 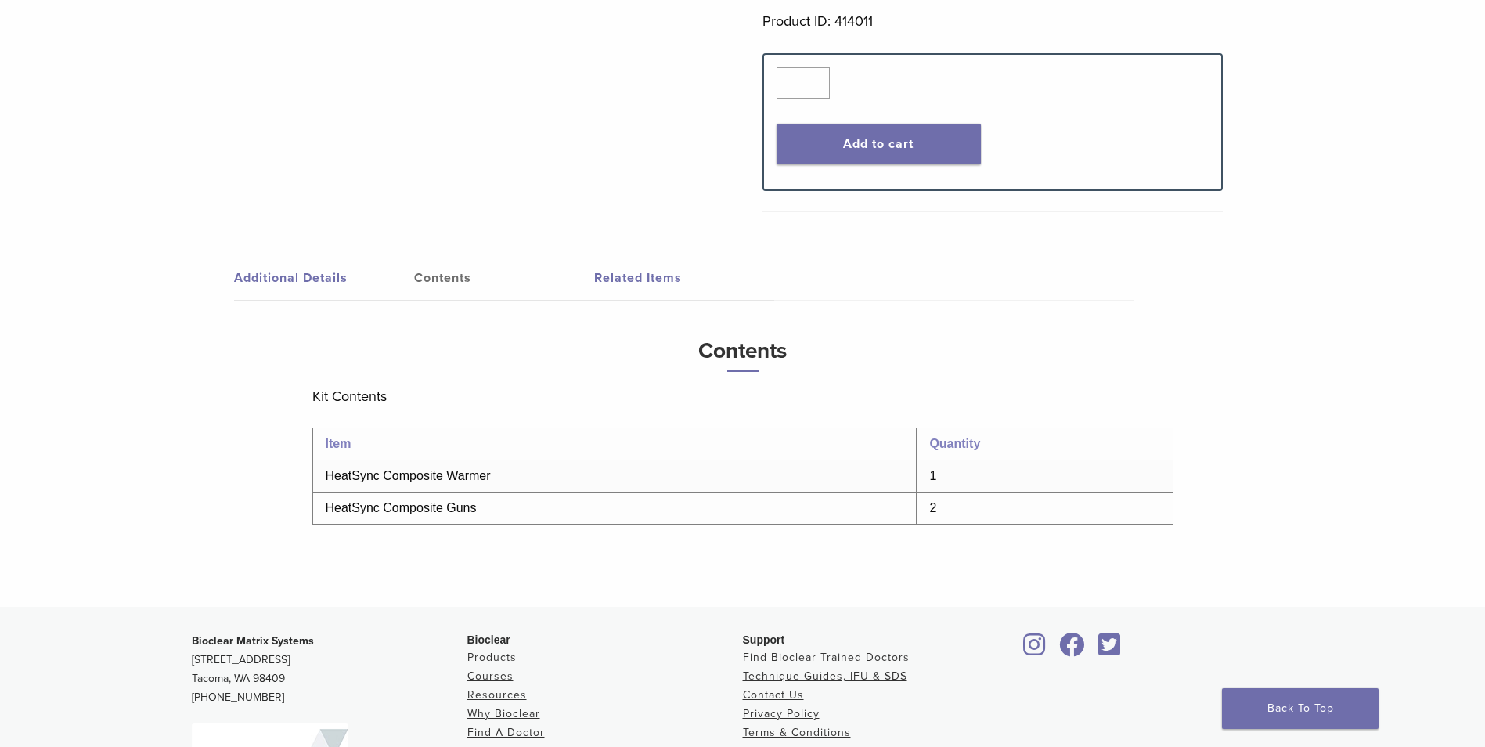 What do you see at coordinates (614, 508) in the screenshot?
I see `td: HeatSync Composite Guns` at bounding box center [614, 508].